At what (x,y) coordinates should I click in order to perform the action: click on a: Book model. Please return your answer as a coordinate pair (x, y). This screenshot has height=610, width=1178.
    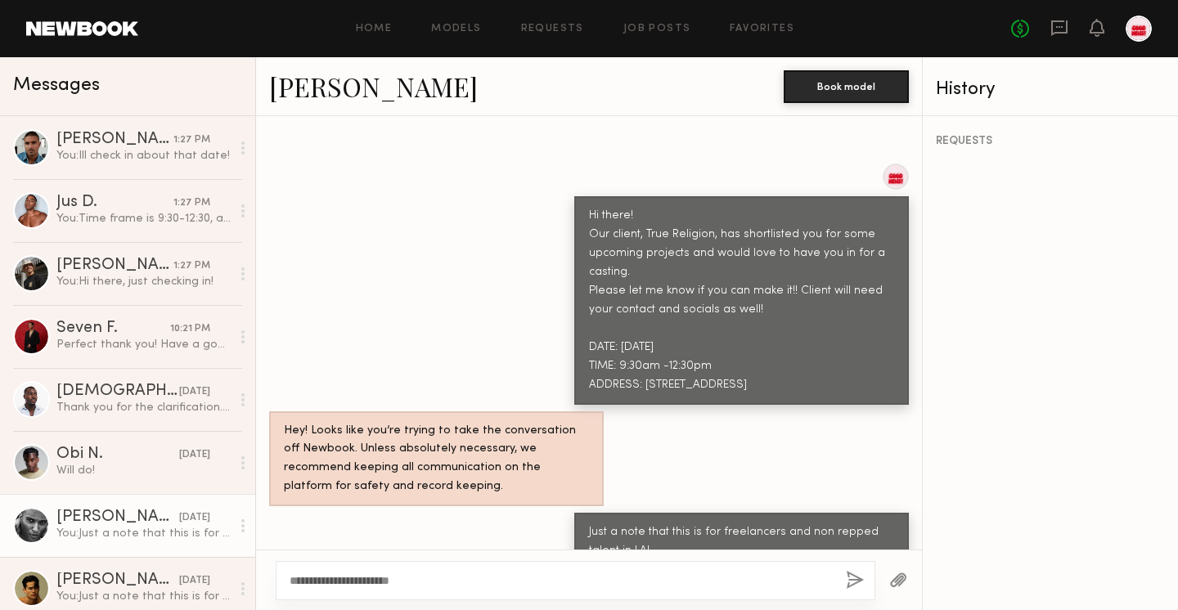
    Looking at the image, I should click on (846, 85).